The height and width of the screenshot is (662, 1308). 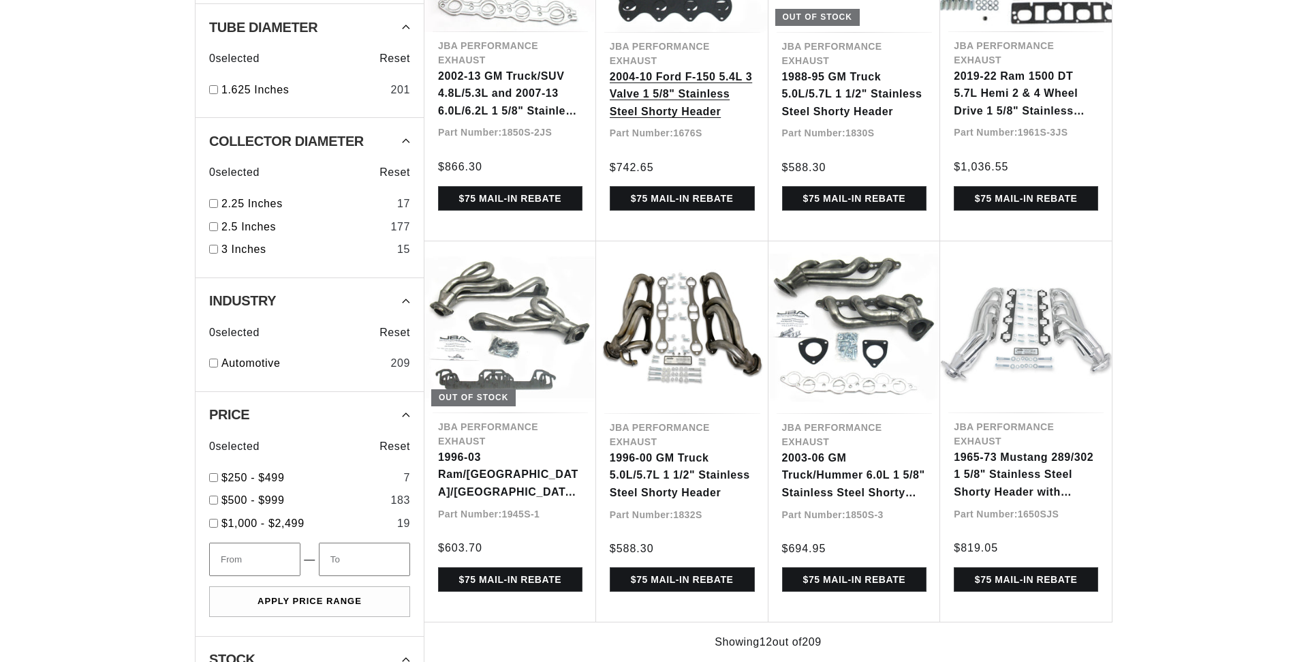 I want to click on a: 2002-13 GM Truck/SUV 4.8L/5.3L and 2007-13 6.0L/6.2L 1 5/8" Stainless Steel Shorty Header with Me..., so click(x=510, y=93).